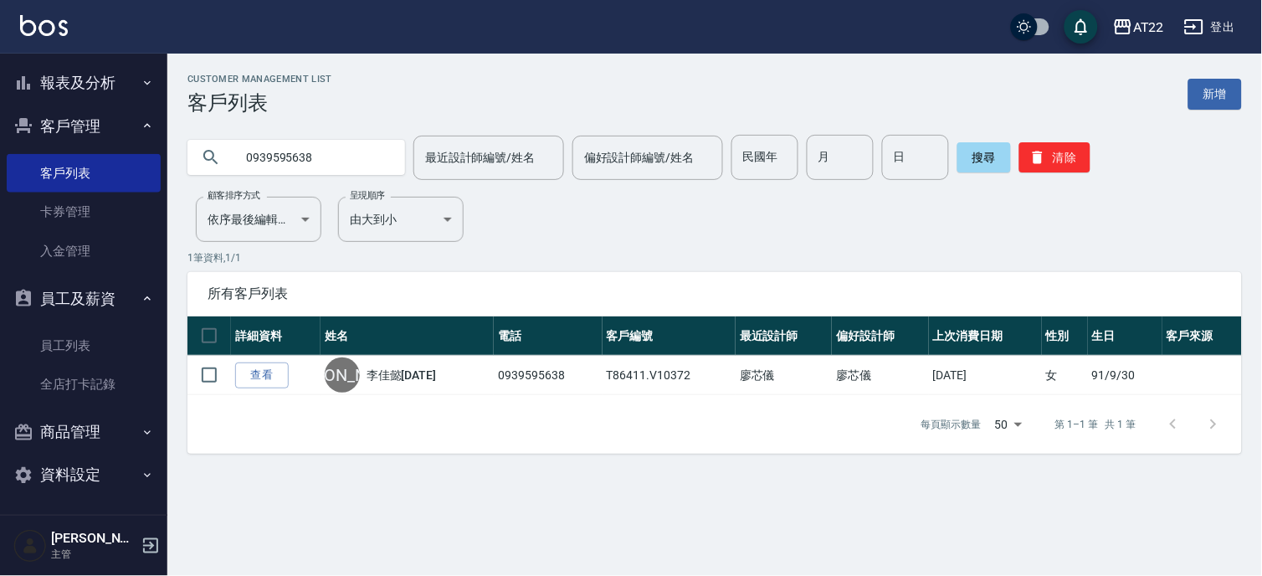 This screenshot has height=576, width=1262. I want to click on button: 登出, so click(1209, 27).